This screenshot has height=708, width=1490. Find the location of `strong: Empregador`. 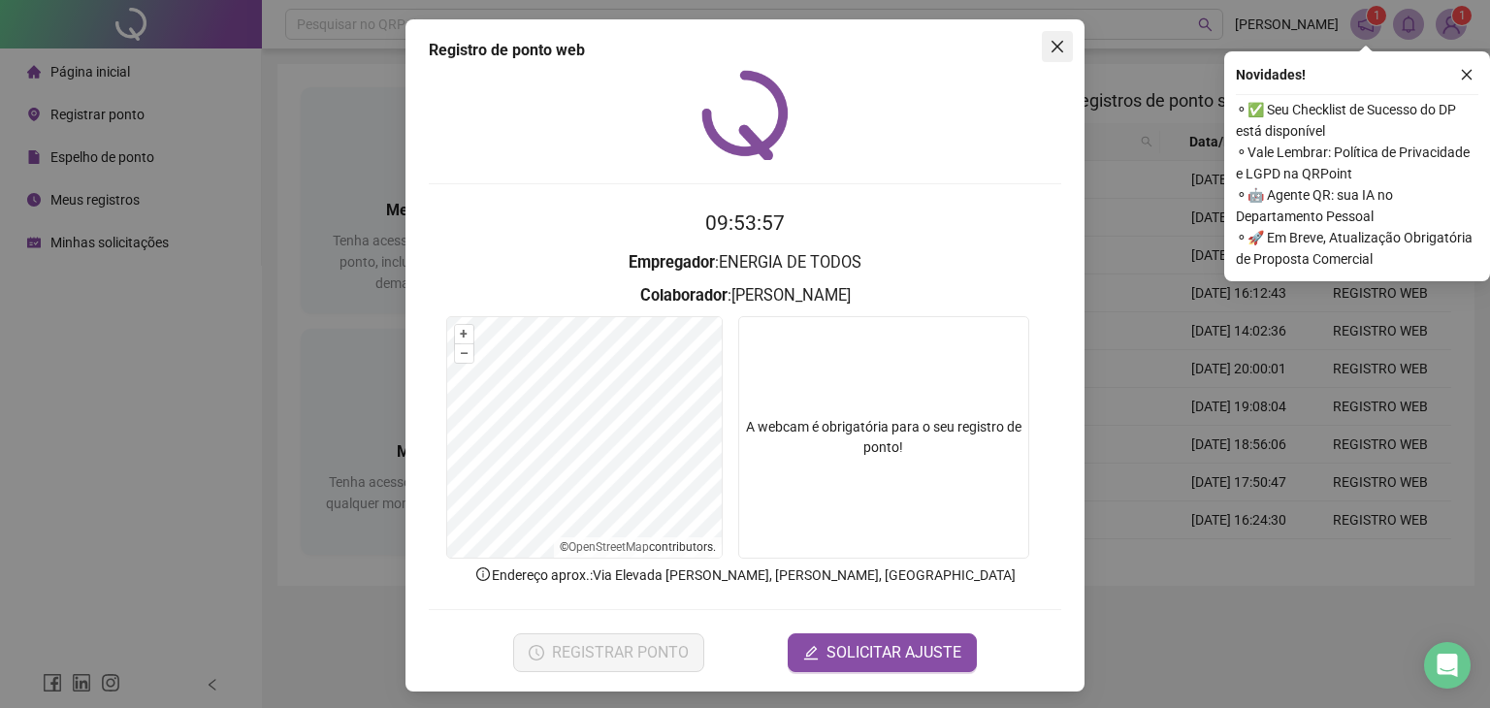

strong: Empregador is located at coordinates (671, 262).